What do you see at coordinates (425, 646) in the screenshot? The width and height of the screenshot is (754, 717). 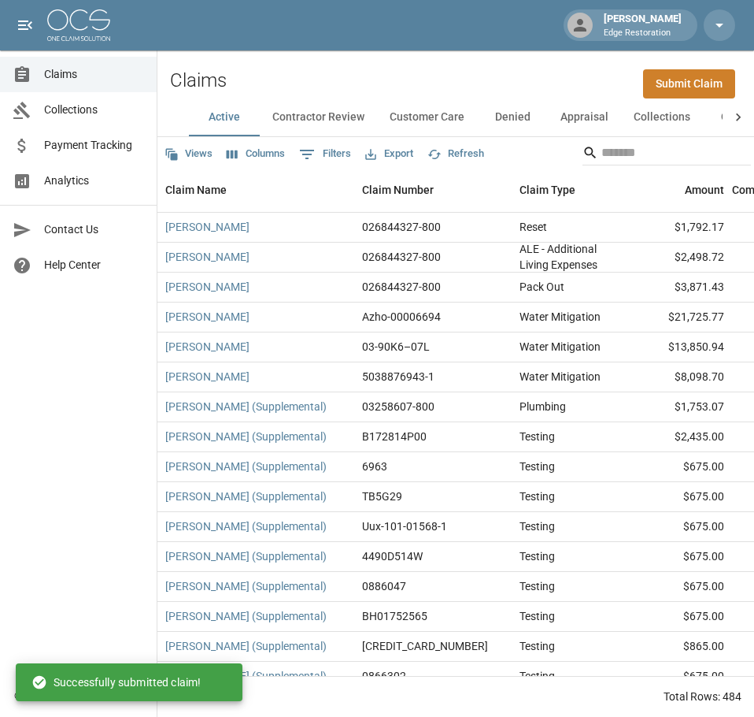 I see `div: 300-0576430-2025` at bounding box center [425, 646].